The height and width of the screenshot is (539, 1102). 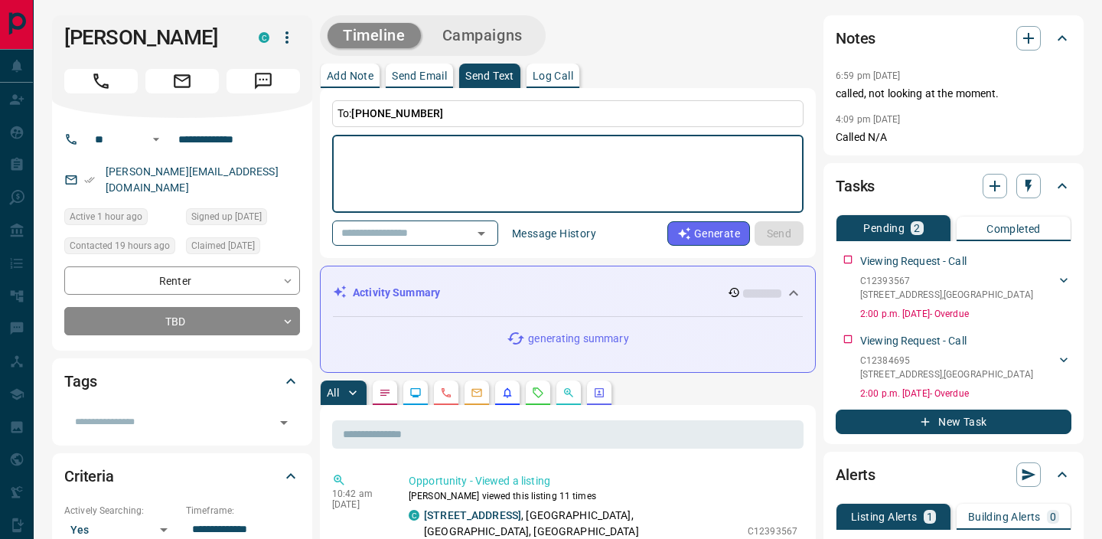 What do you see at coordinates (182, 381) in the screenshot?
I see `div: Tags` at bounding box center [182, 381].